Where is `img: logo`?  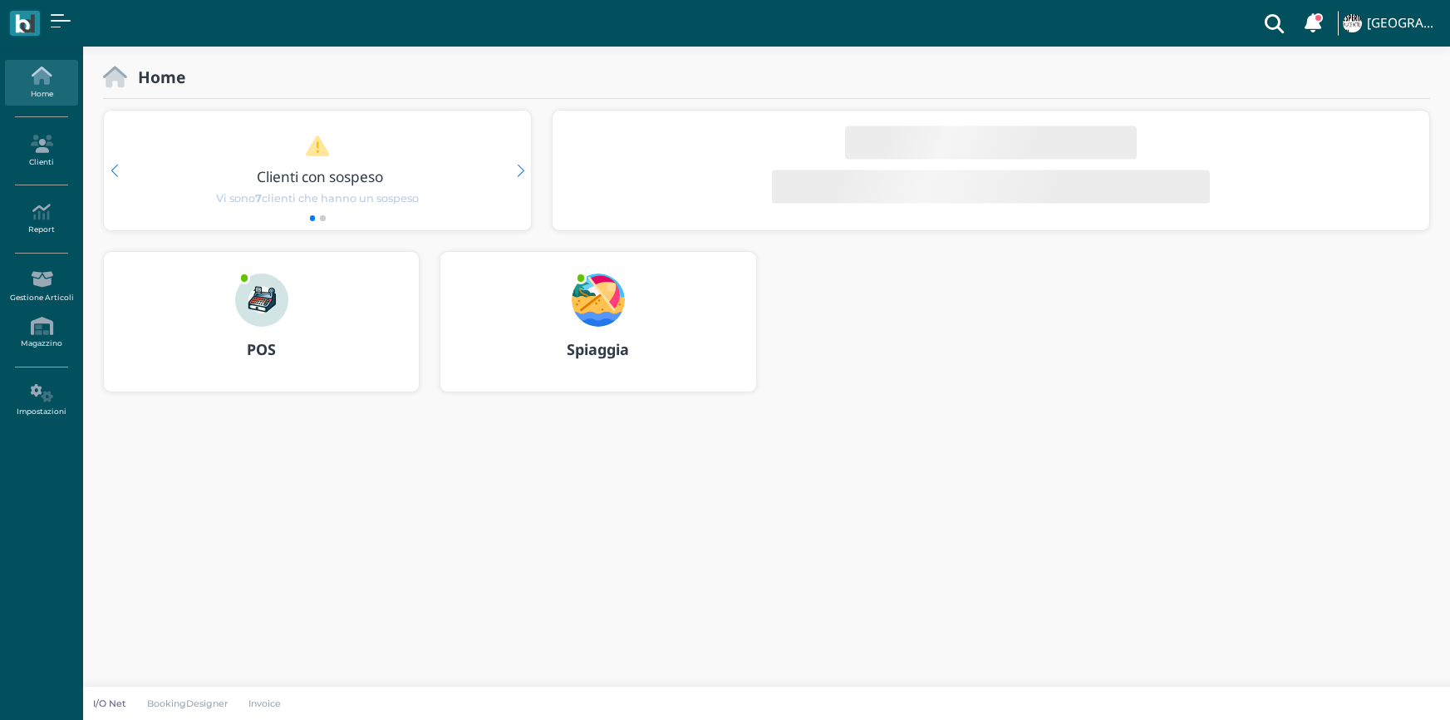 img: logo is located at coordinates (24, 23).